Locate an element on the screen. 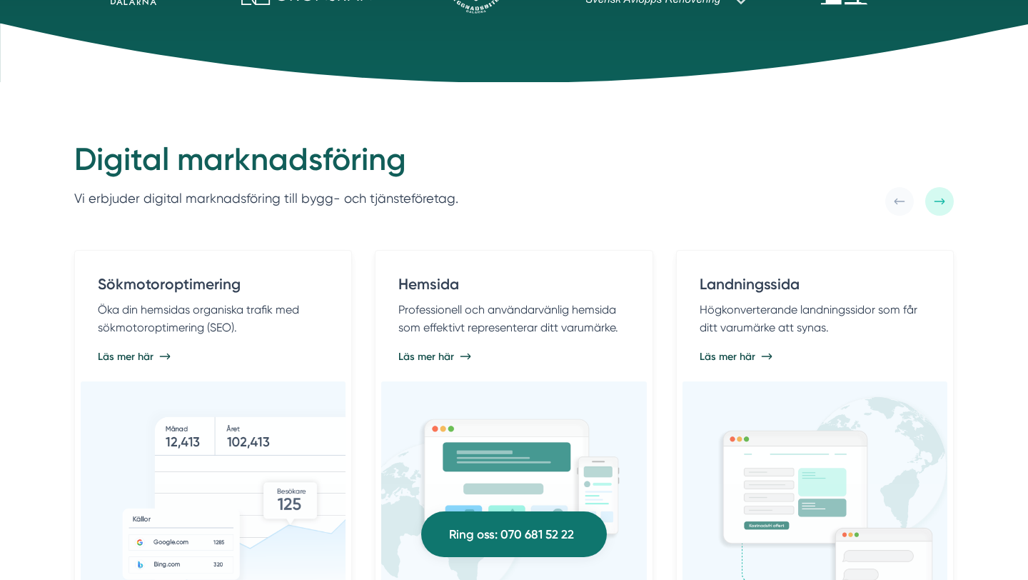 Image resolution: width=1028 pixels, height=580 pixels. span: Ring oss: 070 681 52 22 is located at coordinates (511, 534).